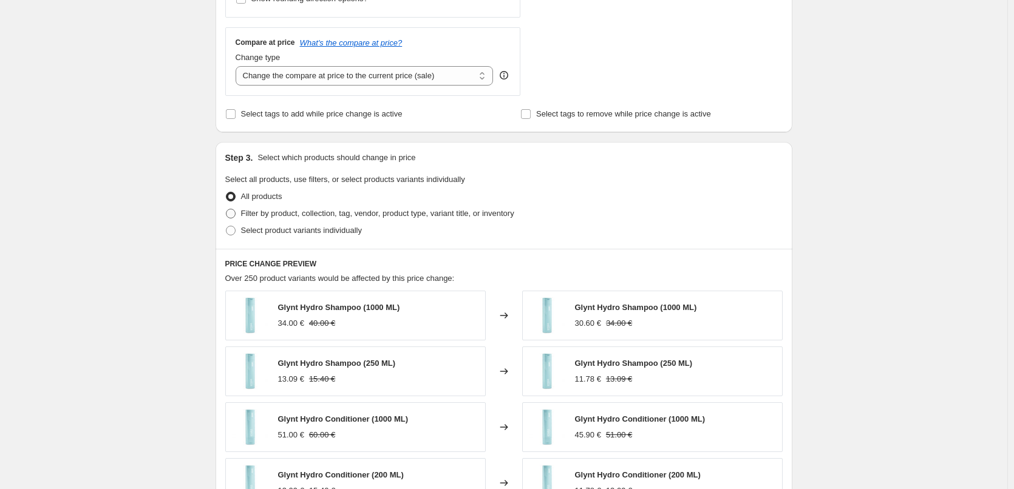 The width and height of the screenshot is (1014, 489). What do you see at coordinates (340, 278) in the screenshot?
I see `span: Over 250 product variants would be affected by this price change:` at bounding box center [340, 278].